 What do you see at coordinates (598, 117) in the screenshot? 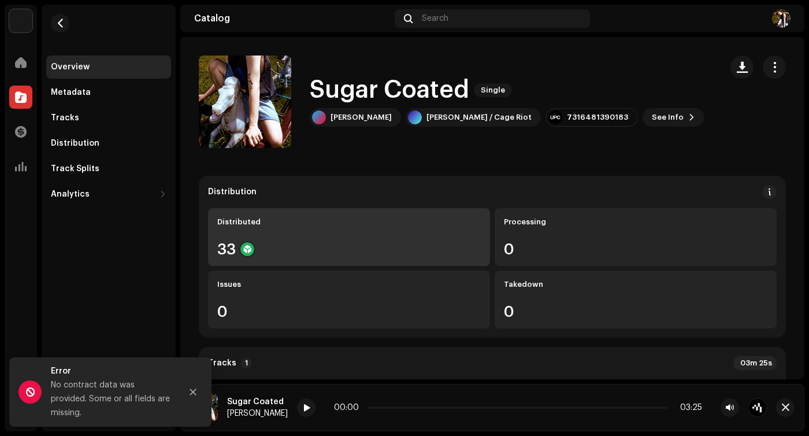
I see `div: 7316481390183` at bounding box center [598, 117].